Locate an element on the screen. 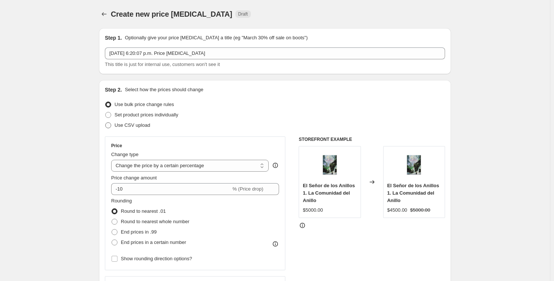  span: % (Price drop) is located at coordinates (247, 189).